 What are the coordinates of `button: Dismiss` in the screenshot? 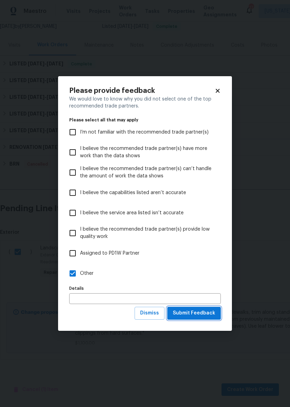 It's located at (150, 313).